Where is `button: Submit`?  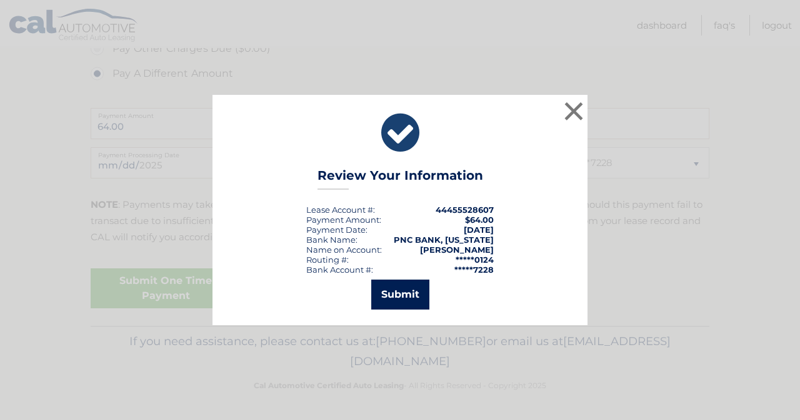
button: Submit is located at coordinates (400, 295).